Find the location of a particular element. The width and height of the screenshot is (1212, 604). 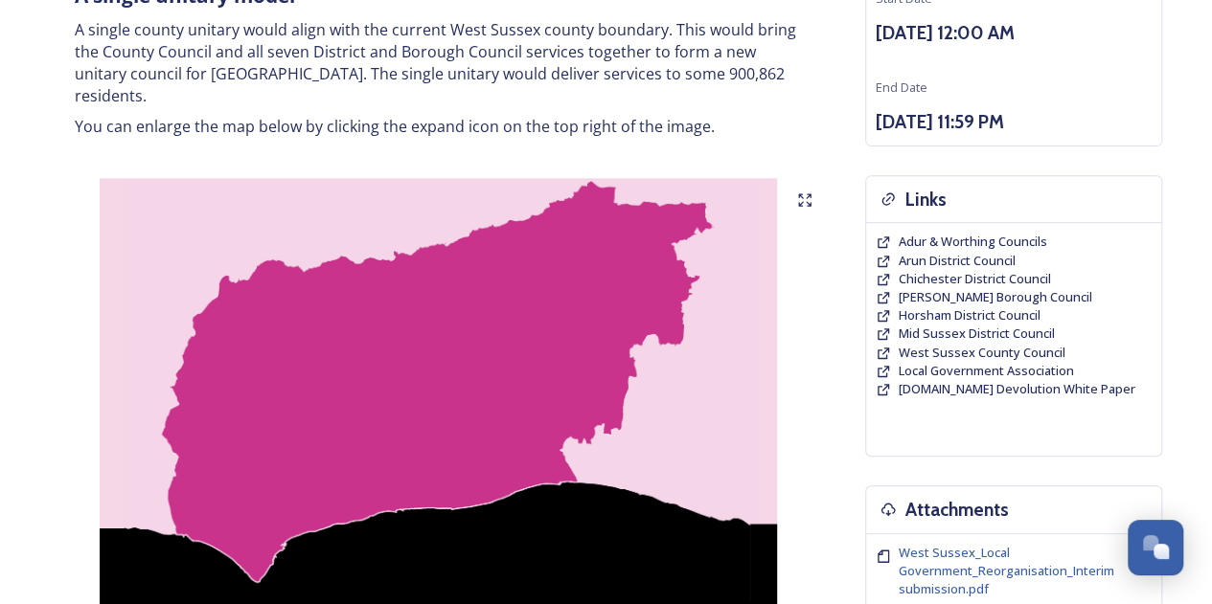

h3: Links is located at coordinates (925, 199).